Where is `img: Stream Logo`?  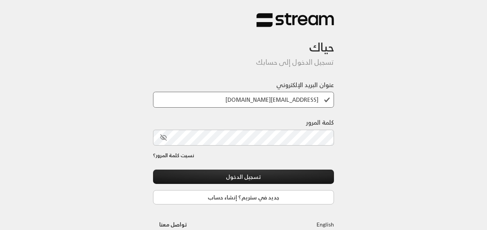 img: Stream Logo is located at coordinates (295, 20).